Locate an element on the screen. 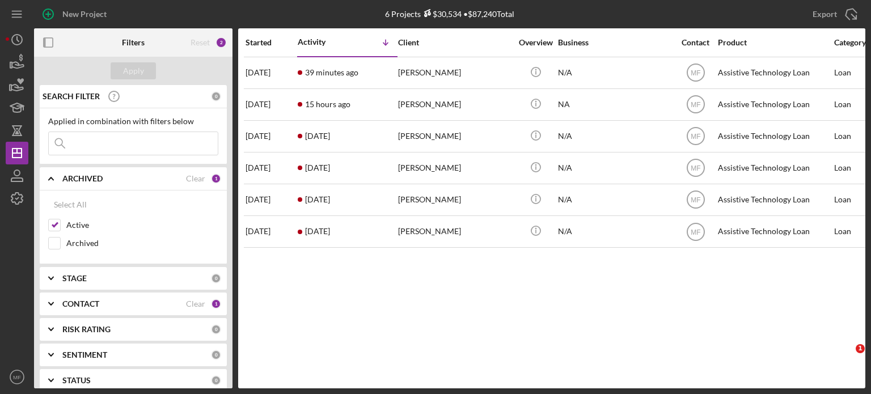 The height and width of the screenshot is (394, 871). b: SENTIMENT is located at coordinates (84, 355).